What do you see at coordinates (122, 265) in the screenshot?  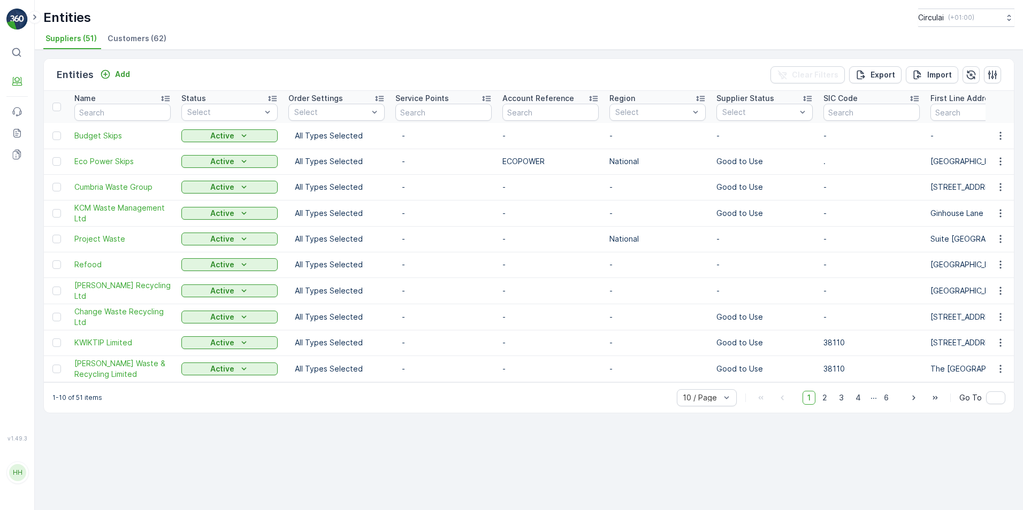 I see `a: Refood` at bounding box center [122, 265].